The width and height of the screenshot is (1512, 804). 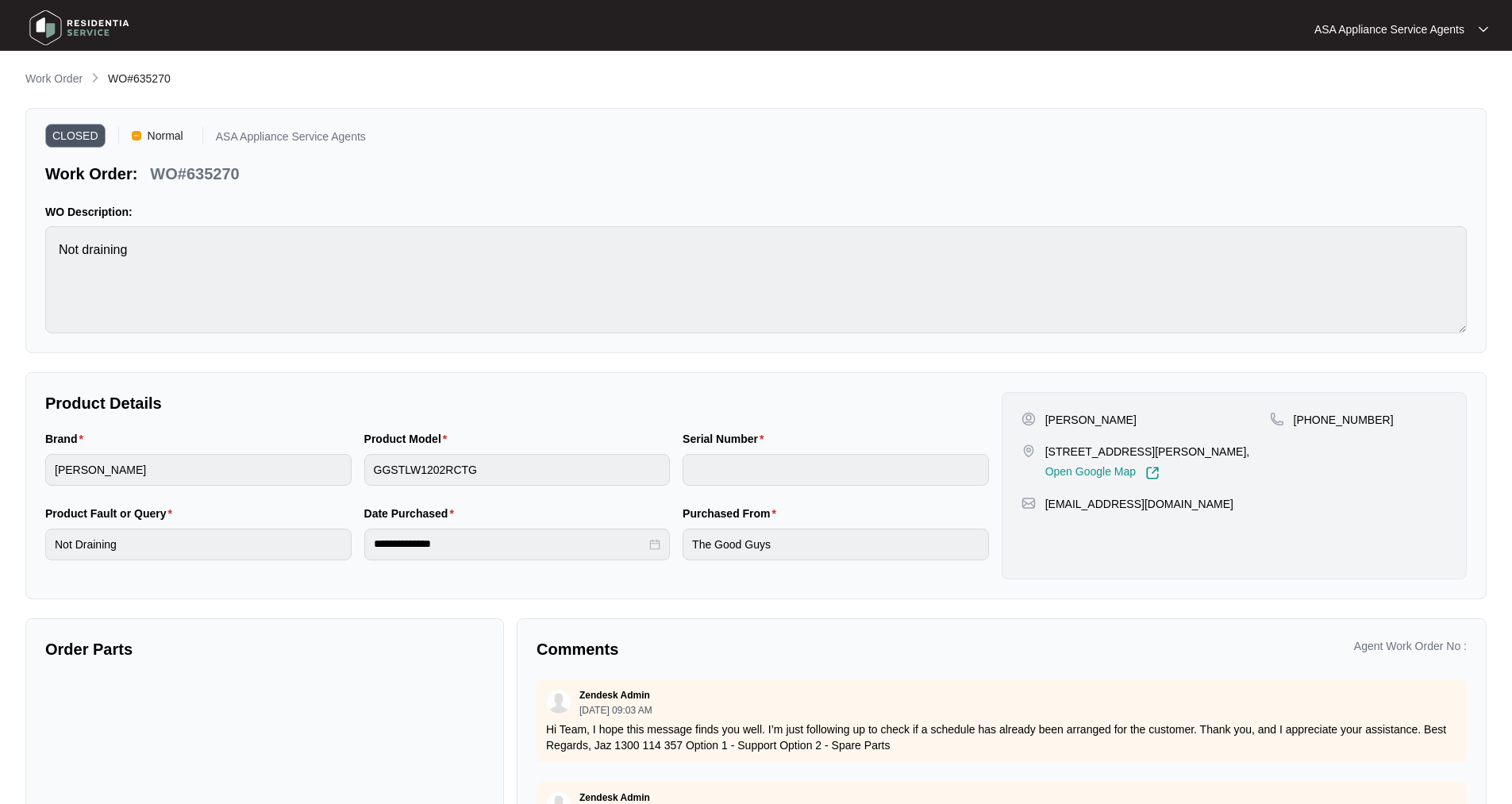 What do you see at coordinates (516, 403) in the screenshot?
I see `p: Product Details` at bounding box center [516, 403].